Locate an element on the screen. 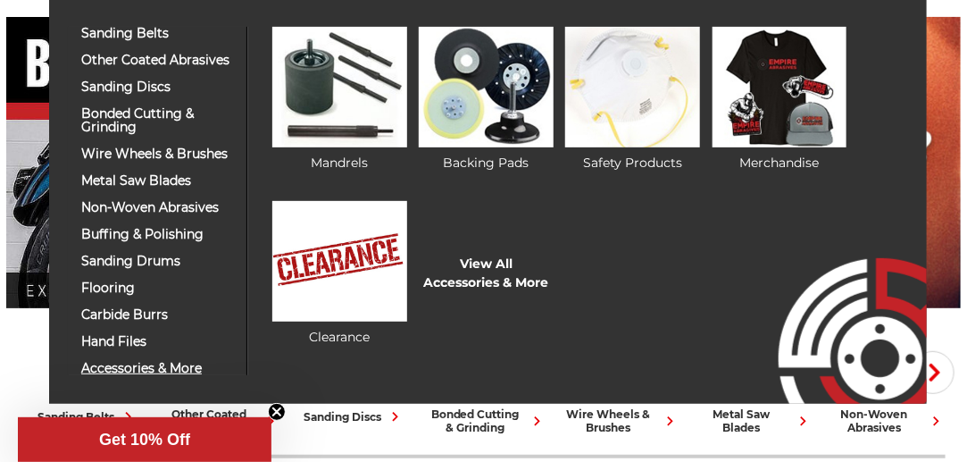  span: wire wheels & brushes is located at coordinates (157, 154).